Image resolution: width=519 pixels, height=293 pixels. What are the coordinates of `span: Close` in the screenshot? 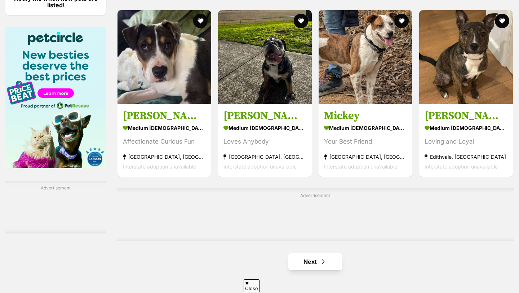 It's located at (252, 285).